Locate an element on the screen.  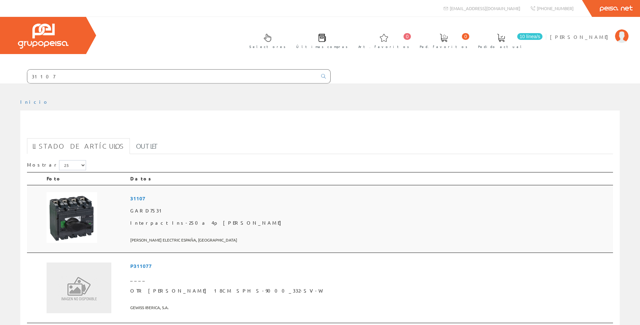
a: Listado de artículos is located at coordinates (78, 146).